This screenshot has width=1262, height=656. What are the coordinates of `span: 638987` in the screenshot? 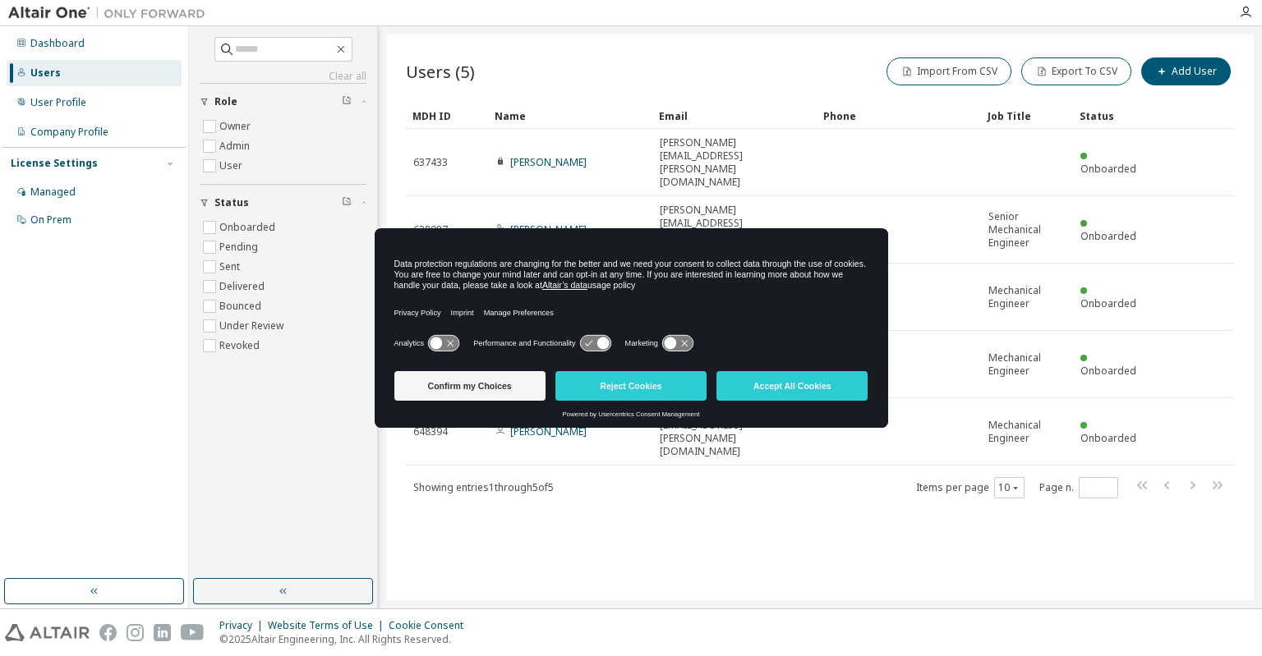 It's located at (430, 230).